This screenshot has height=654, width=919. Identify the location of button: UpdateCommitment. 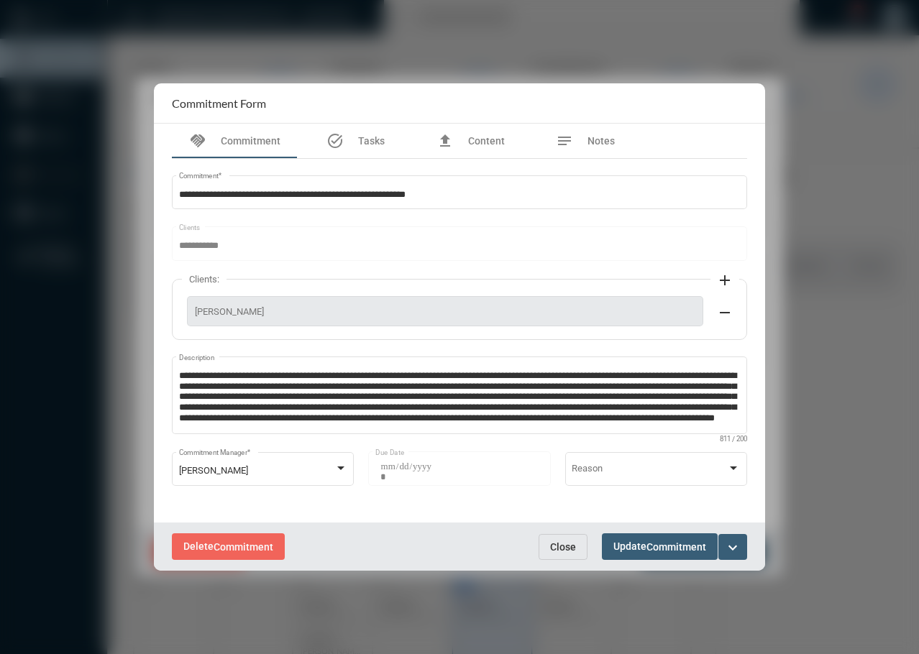
(659, 546).